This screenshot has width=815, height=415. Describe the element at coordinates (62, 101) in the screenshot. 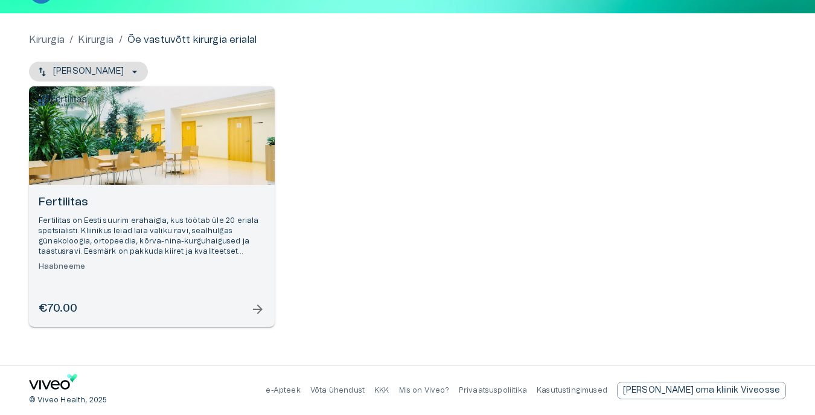

I see `img: Fertilitas logo` at that location.